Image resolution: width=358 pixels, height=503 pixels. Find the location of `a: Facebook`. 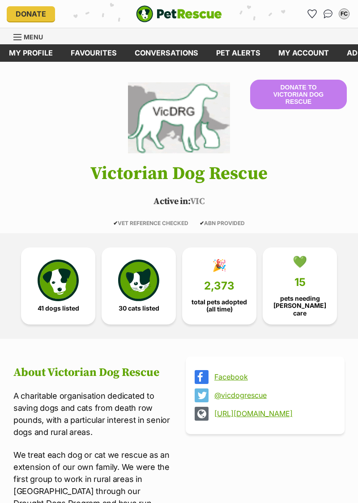

a: Facebook is located at coordinates (273, 377).